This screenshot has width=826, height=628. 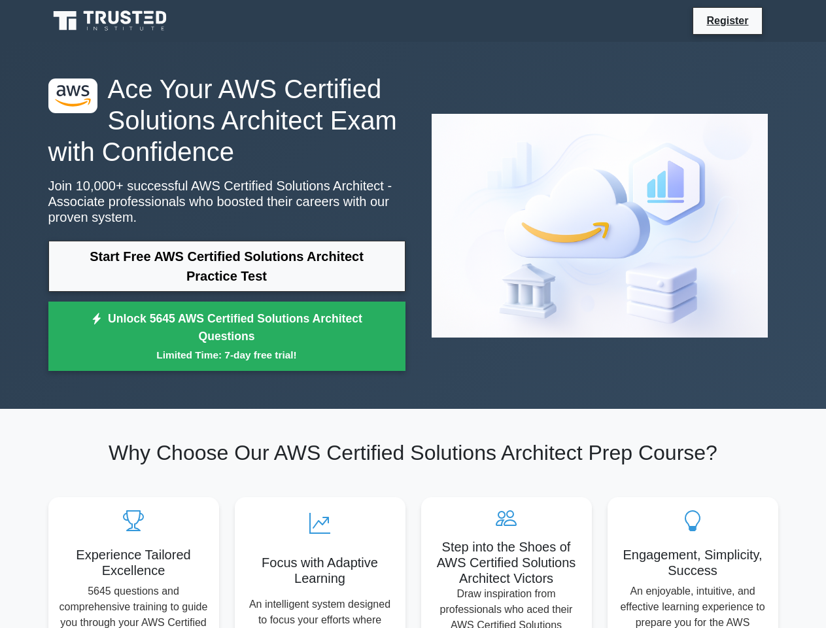 What do you see at coordinates (133, 563) in the screenshot?
I see `h5: Experience Tailored Excellence` at bounding box center [133, 563].